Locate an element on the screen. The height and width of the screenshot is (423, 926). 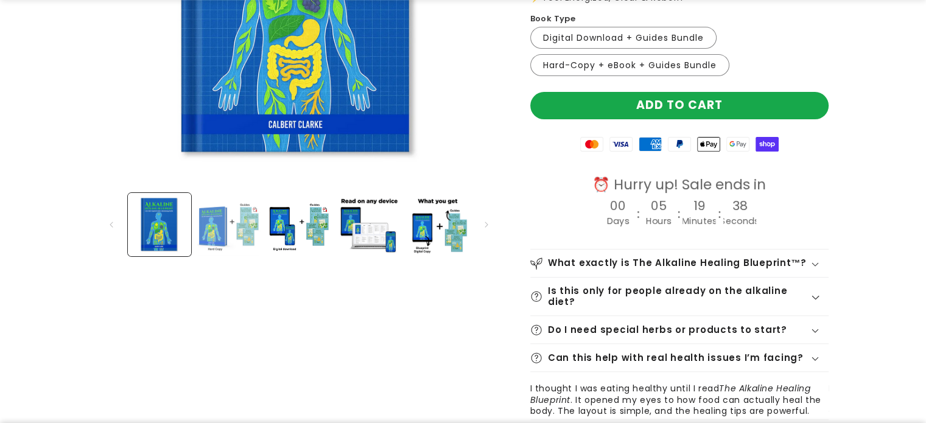
button: Load image 1 in gallery view is located at coordinates (160, 225).